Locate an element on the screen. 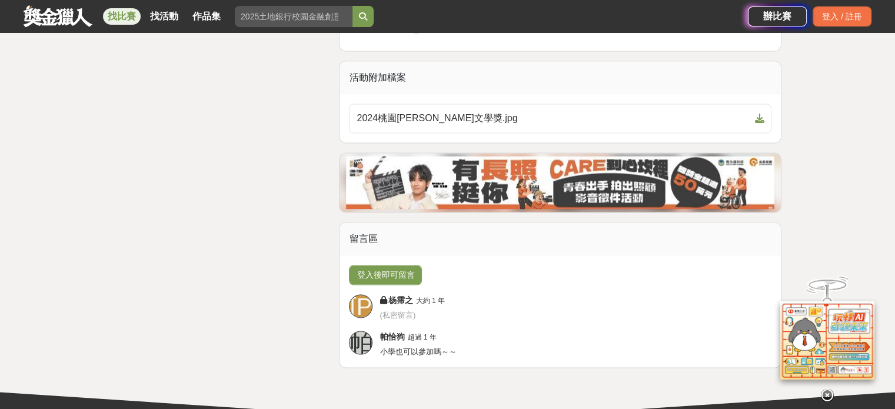 This screenshot has width=895, height=409. img: 6aa4e981-7e76-4b39-98b5-16836488fbdd.jpg is located at coordinates (560, 182).